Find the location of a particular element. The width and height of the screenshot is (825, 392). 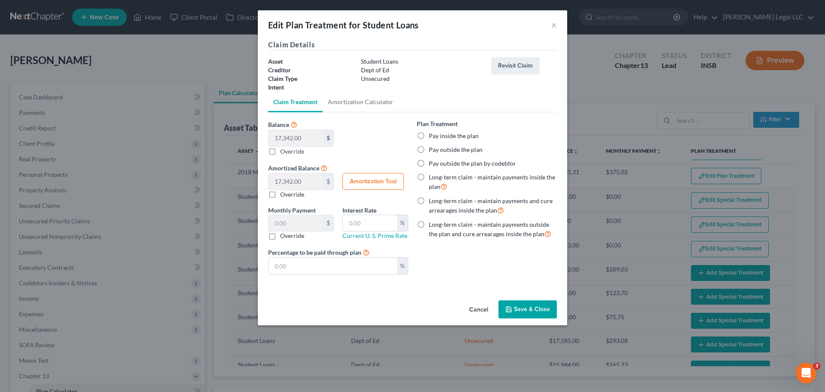

button: Cancel is located at coordinates (479, 309).